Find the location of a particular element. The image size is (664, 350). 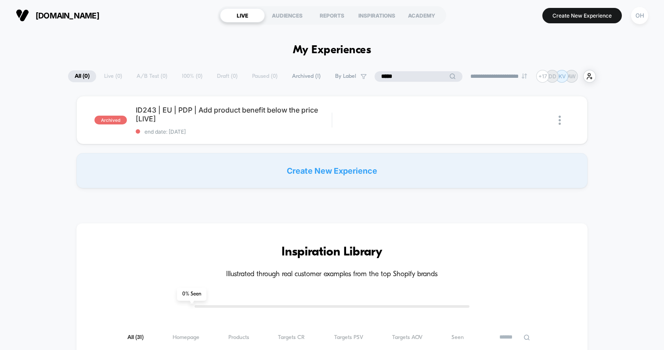

img: close is located at coordinates (560, 120).